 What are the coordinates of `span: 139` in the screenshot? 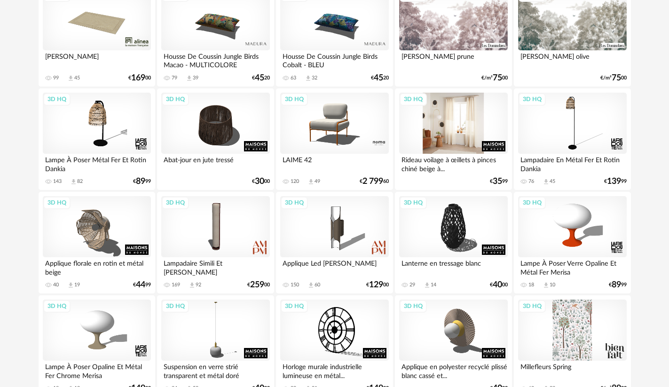 It's located at (614, 182).